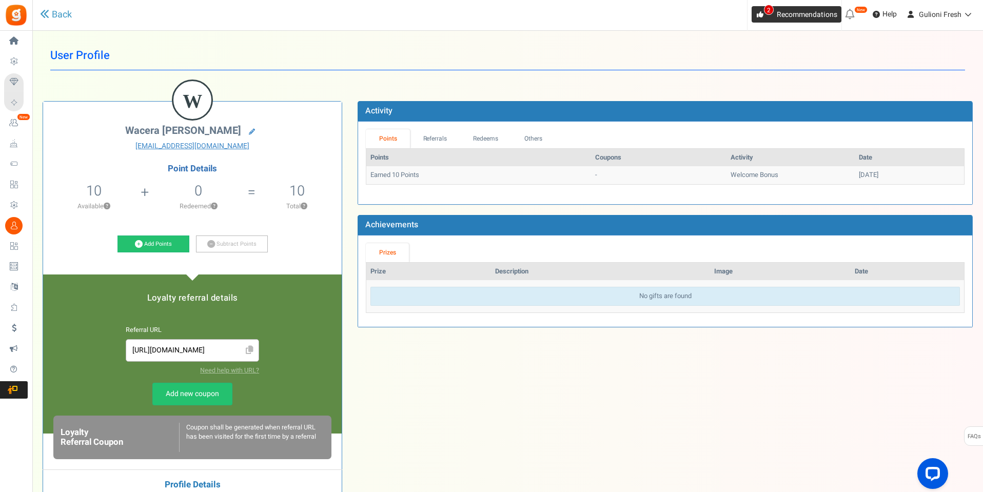  Describe the element at coordinates (232, 244) in the screenshot. I see `a: Subtract Points` at that location.